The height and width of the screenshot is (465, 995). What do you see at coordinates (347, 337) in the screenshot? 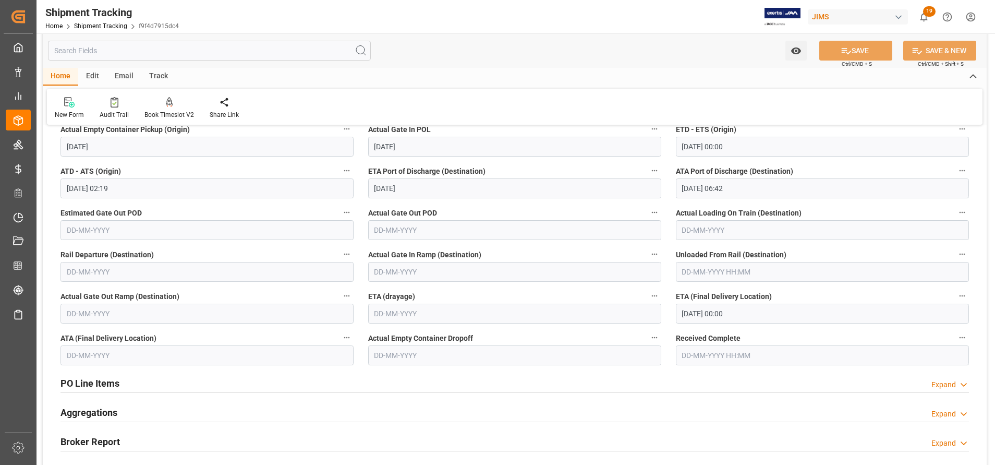
I see `button: ATA (Final Delivery Location)` at bounding box center [347, 337].